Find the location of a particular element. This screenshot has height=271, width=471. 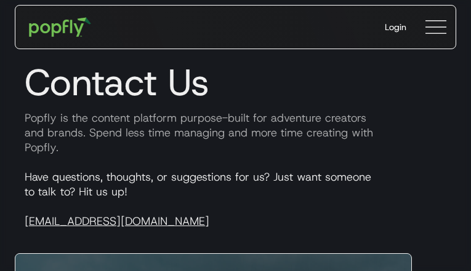

h1: Contact Us is located at coordinates (235, 82).